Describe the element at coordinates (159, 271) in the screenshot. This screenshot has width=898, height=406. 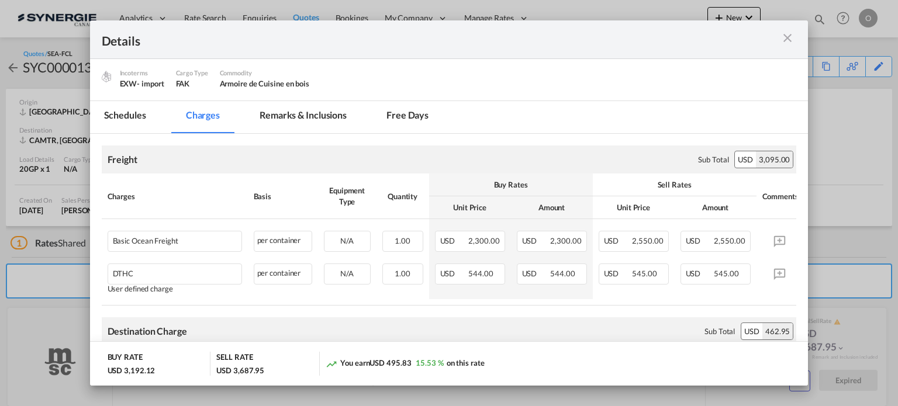
I see `div: DTHC` at that location.